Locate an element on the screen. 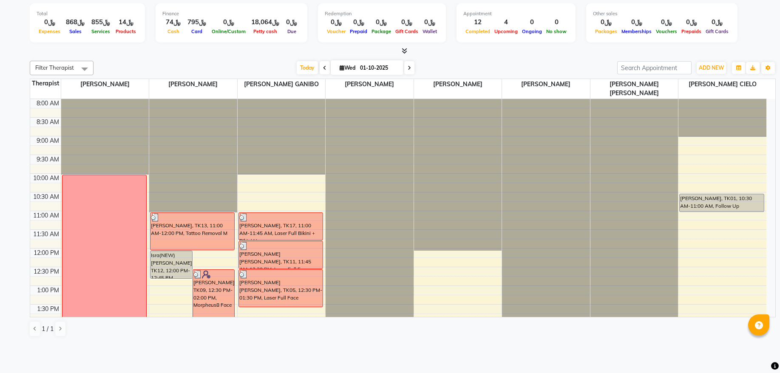 This screenshot has height=373, width=780. span: 1 / 1 is located at coordinates (48, 329).